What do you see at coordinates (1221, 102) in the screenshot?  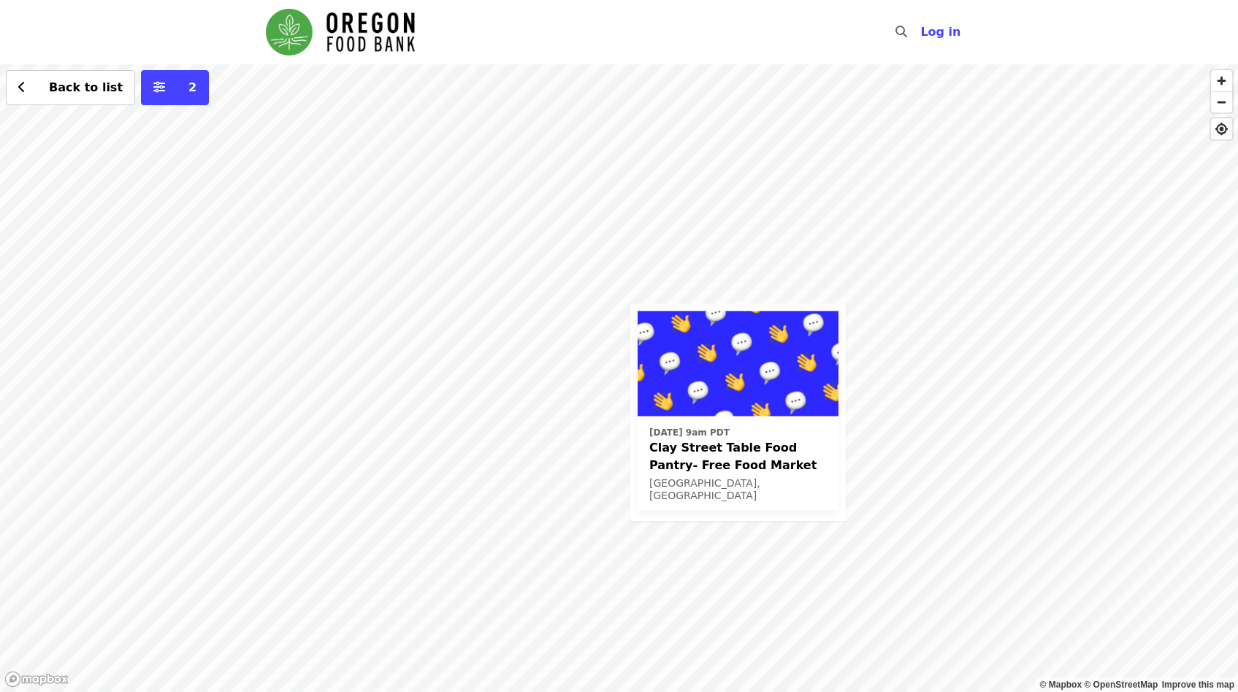 I see `button: Zoom Out` at bounding box center [1221, 102].